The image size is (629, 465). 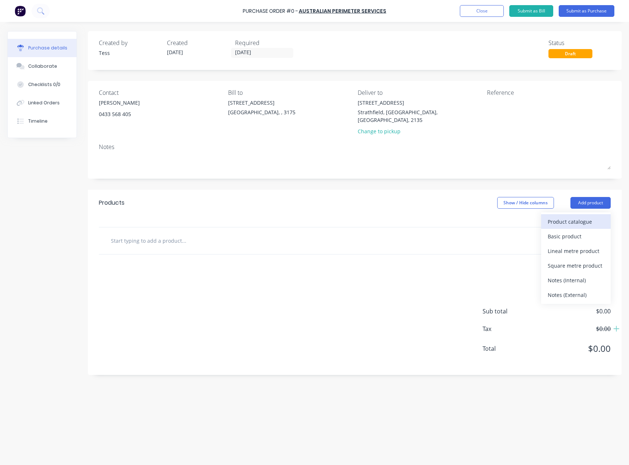 I want to click on a: Australian Perimeter Services, so click(x=342, y=11).